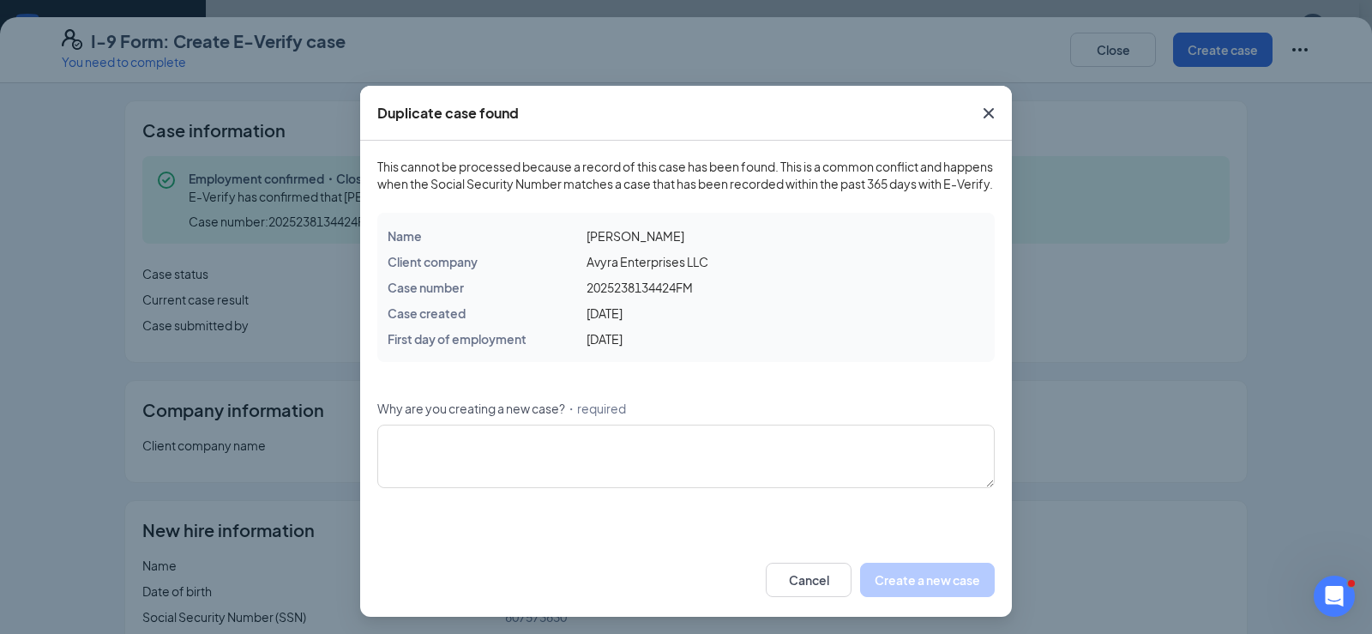 The height and width of the screenshot is (634, 1372). I want to click on span: Client company, so click(432, 262).